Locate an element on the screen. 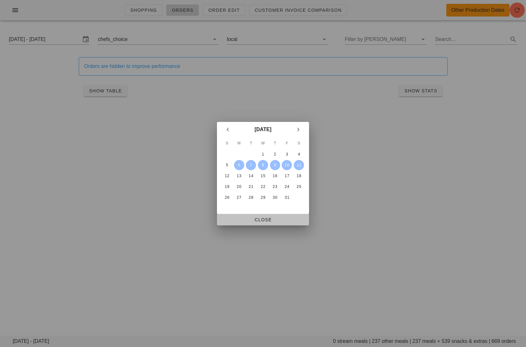 The image size is (526, 347). div: 26 is located at coordinates (227, 198).